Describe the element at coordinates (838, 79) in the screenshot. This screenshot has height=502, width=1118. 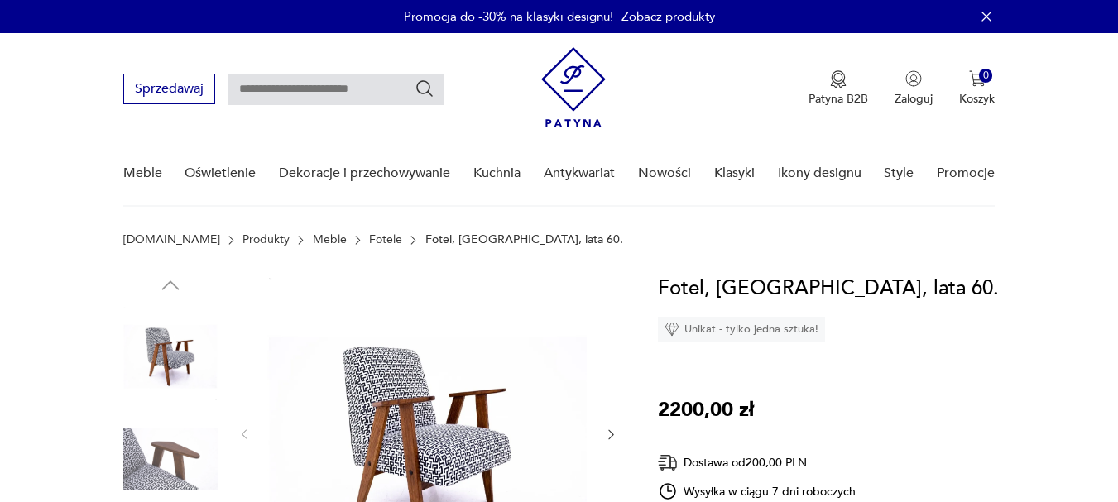
I see `img: Ikona medalu` at that location.